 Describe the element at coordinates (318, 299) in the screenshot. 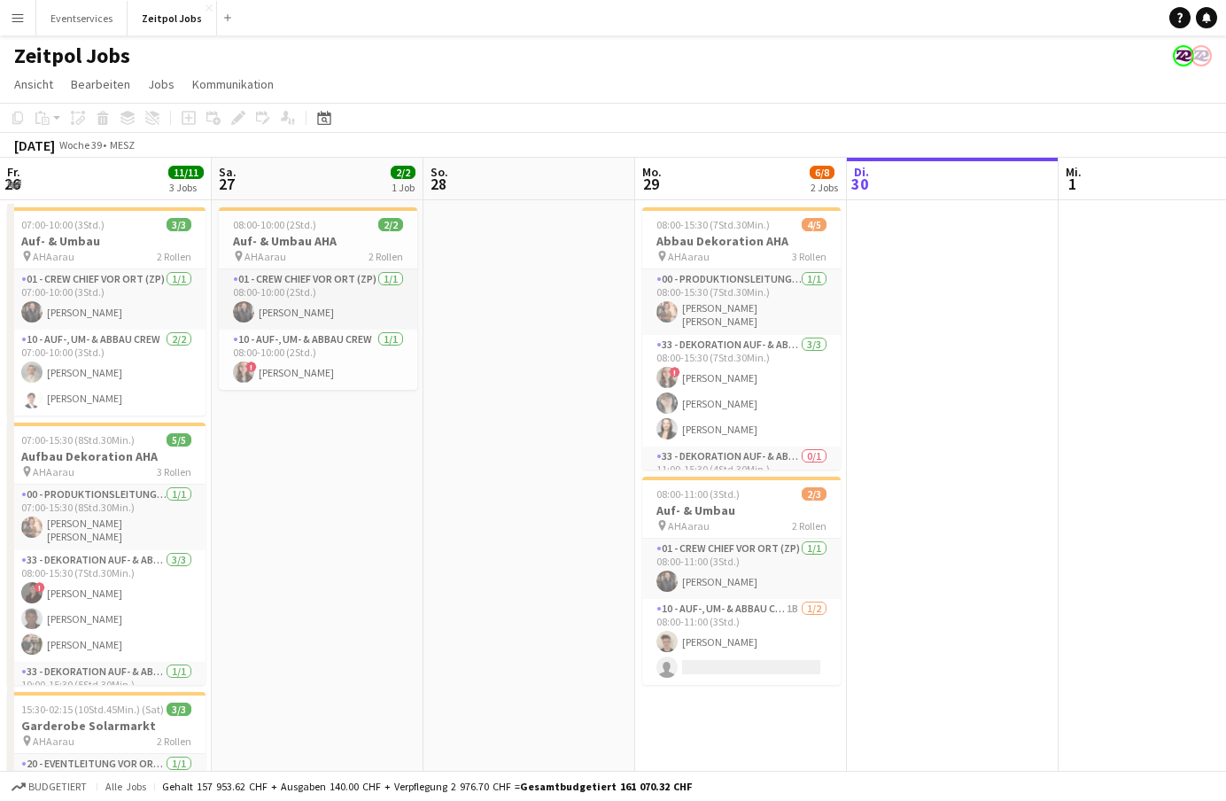

I see `app-job-card: 08:00-10:00 (2Std.)2/2Auf- & Umbau AHA AHAarau2 Rollen01 - Crew Chief vor Ort (ZP)1/108:00-10:00 ...` at that location.